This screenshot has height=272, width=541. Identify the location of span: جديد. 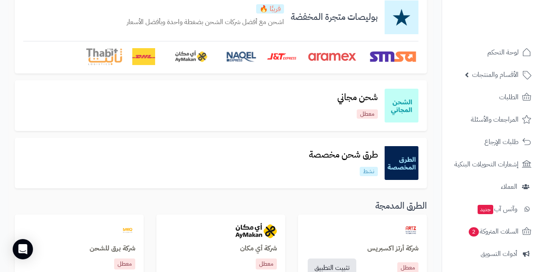
(485, 209).